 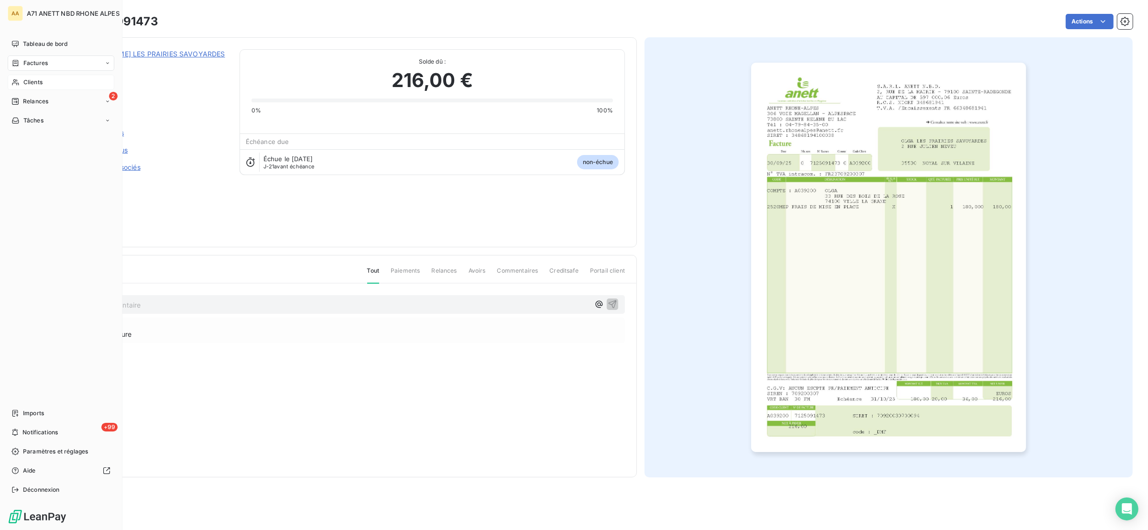 What do you see at coordinates (113, 96) in the screenshot?
I see `span: 2` at bounding box center [113, 96].